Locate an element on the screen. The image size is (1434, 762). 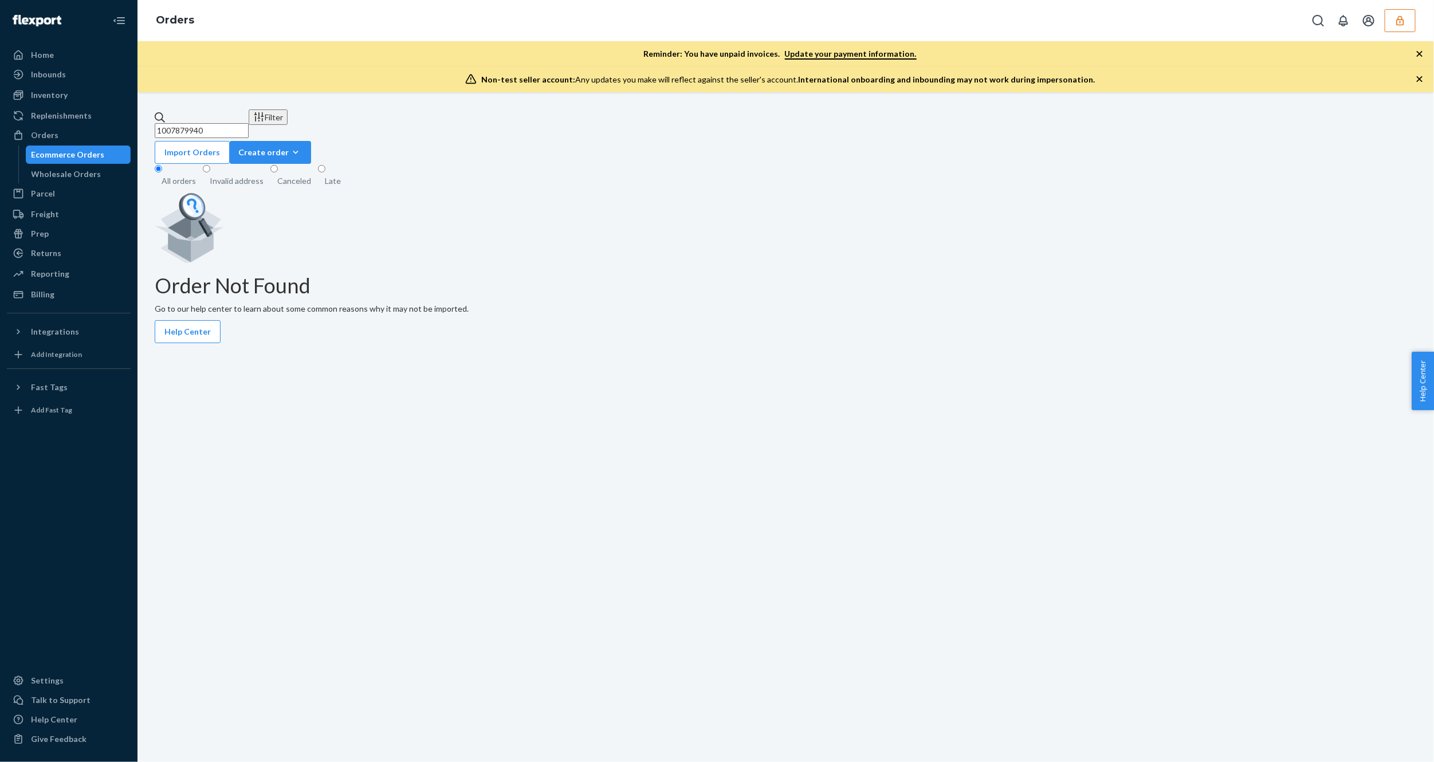
button: Talk to Support is located at coordinates (69, 700).